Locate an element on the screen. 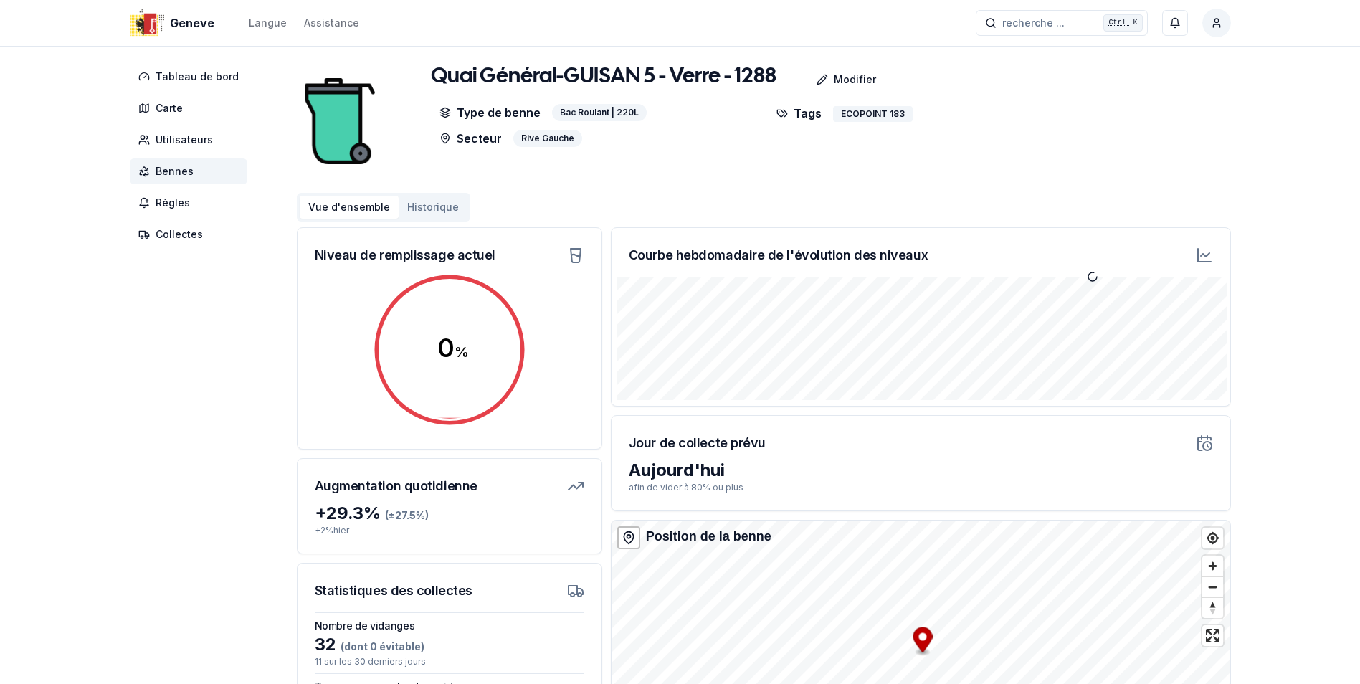 The height and width of the screenshot is (684, 1360). a: Assistance is located at coordinates (331, 23).